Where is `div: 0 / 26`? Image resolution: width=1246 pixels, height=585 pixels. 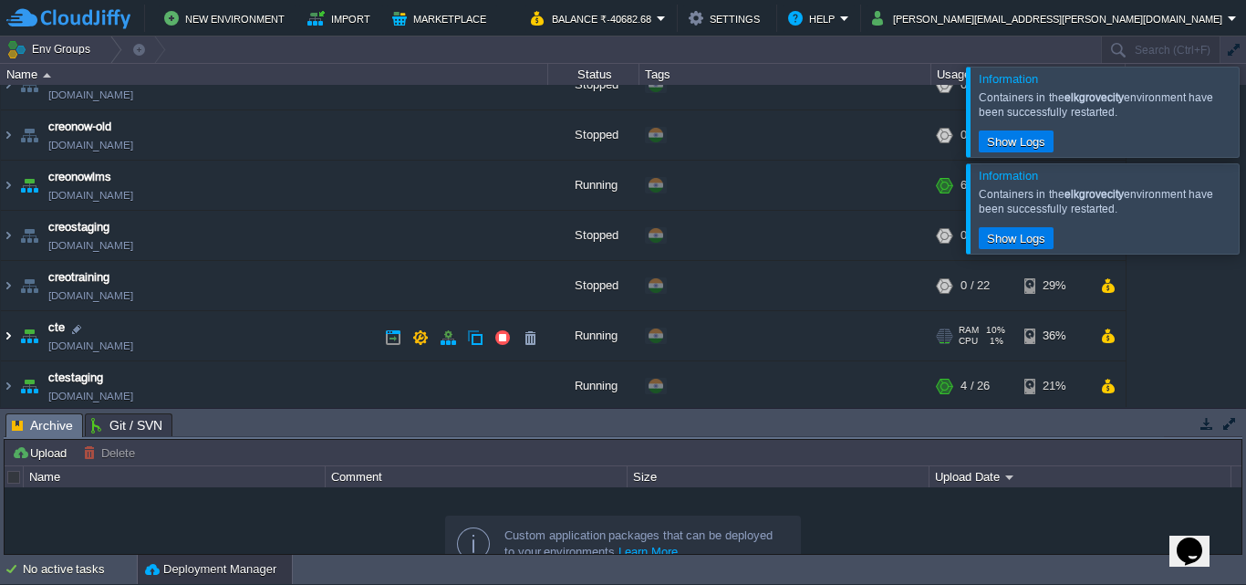
div: 0 / 26 is located at coordinates (975, 87).